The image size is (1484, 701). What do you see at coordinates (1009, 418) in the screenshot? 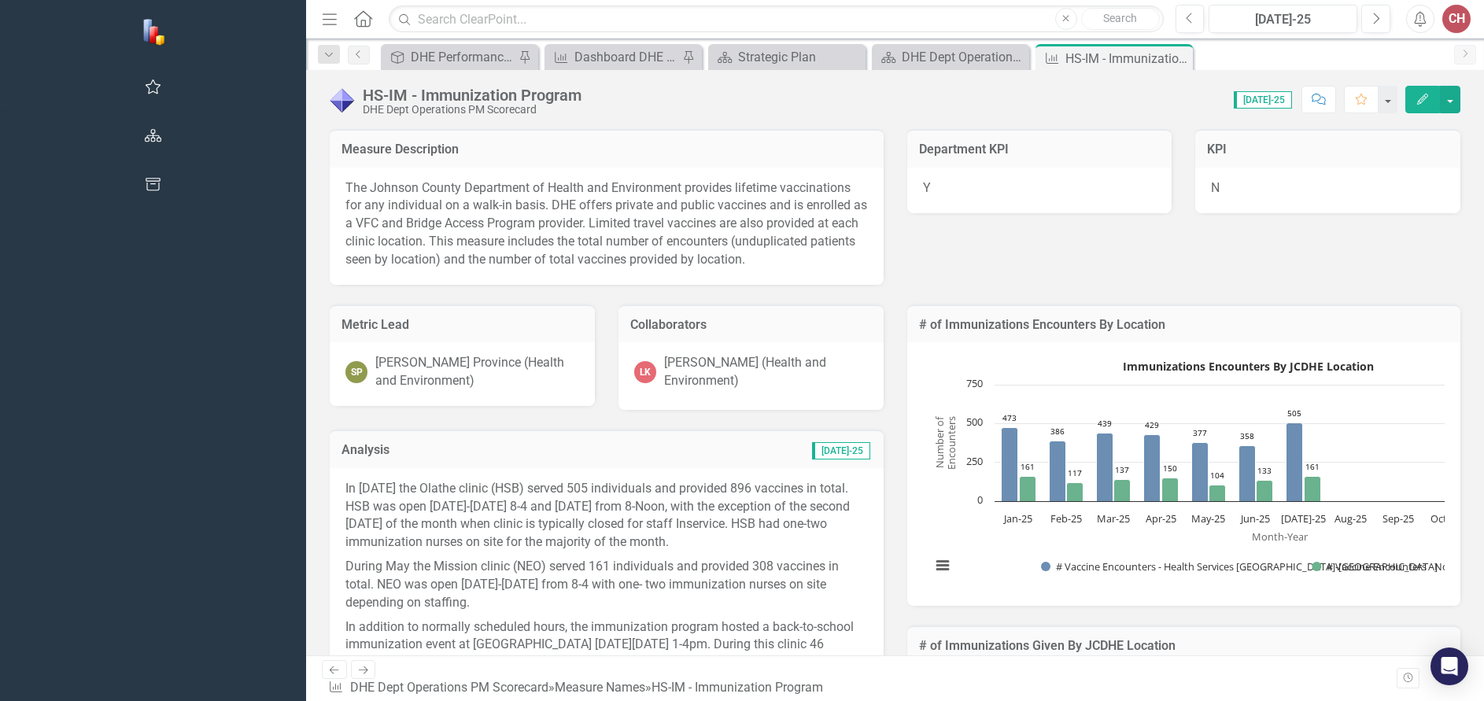
I see `text: 473` at bounding box center [1009, 418].